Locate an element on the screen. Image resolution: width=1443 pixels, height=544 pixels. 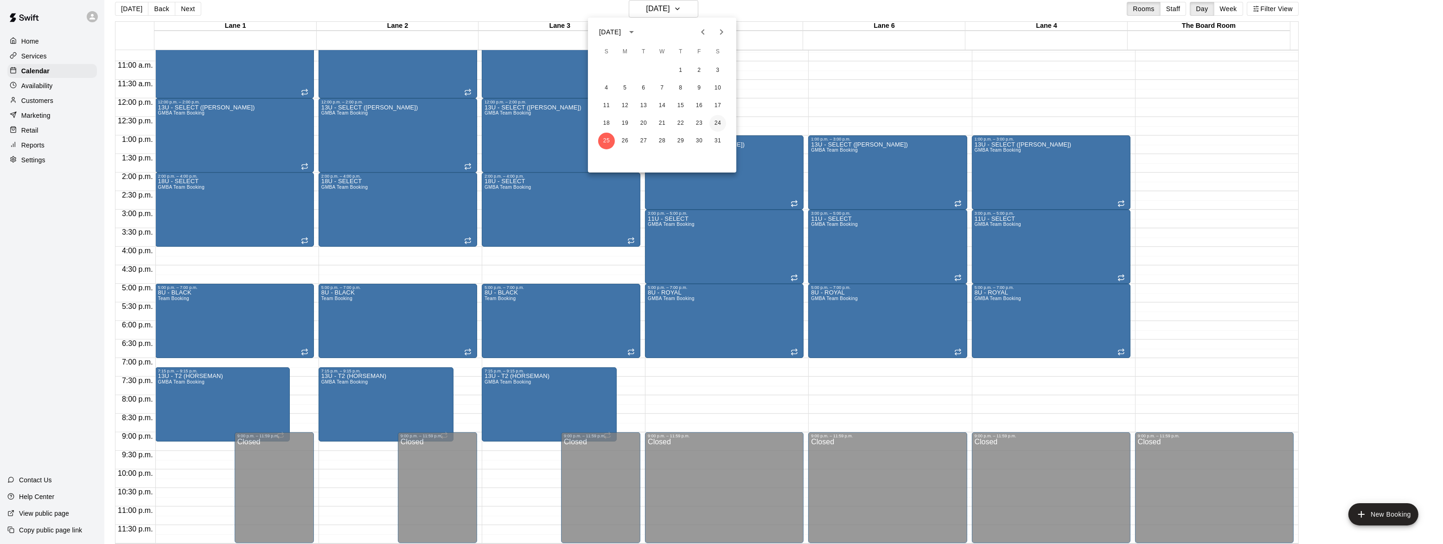
span: Friday is located at coordinates (699, 52).